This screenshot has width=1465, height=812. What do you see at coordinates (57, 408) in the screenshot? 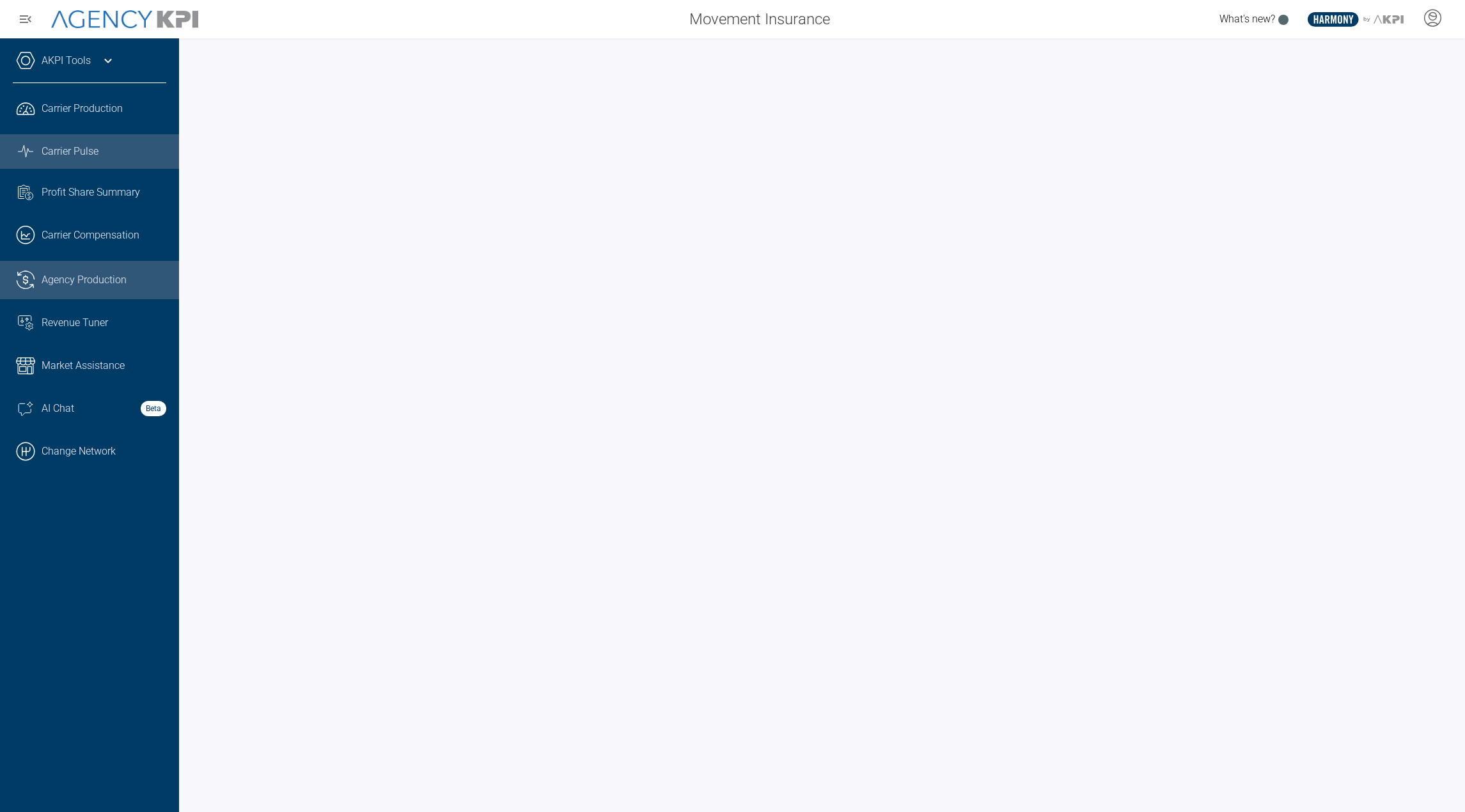
I see `span: AI Chat` at bounding box center [57, 408].